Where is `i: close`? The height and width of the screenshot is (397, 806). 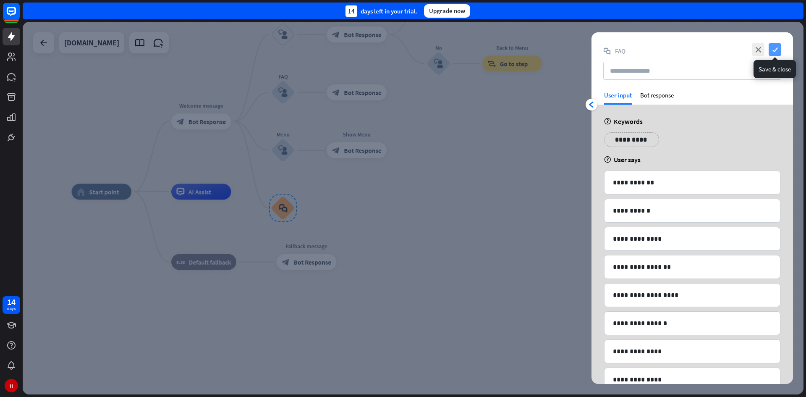 i: close is located at coordinates (758, 50).